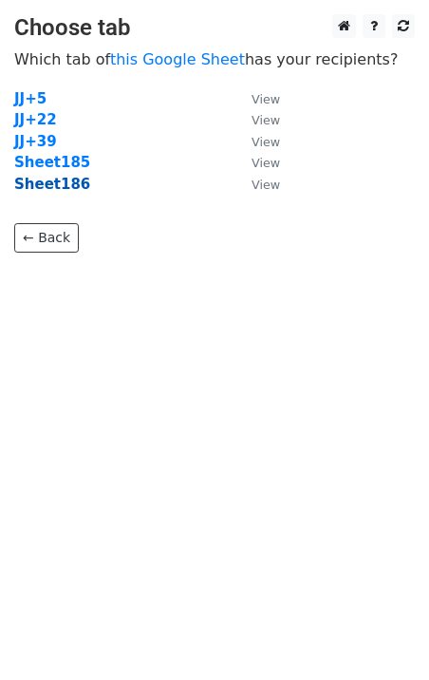 The height and width of the screenshot is (680, 429). What do you see at coordinates (35, 142) in the screenshot?
I see `a: JJ+39` at bounding box center [35, 142].